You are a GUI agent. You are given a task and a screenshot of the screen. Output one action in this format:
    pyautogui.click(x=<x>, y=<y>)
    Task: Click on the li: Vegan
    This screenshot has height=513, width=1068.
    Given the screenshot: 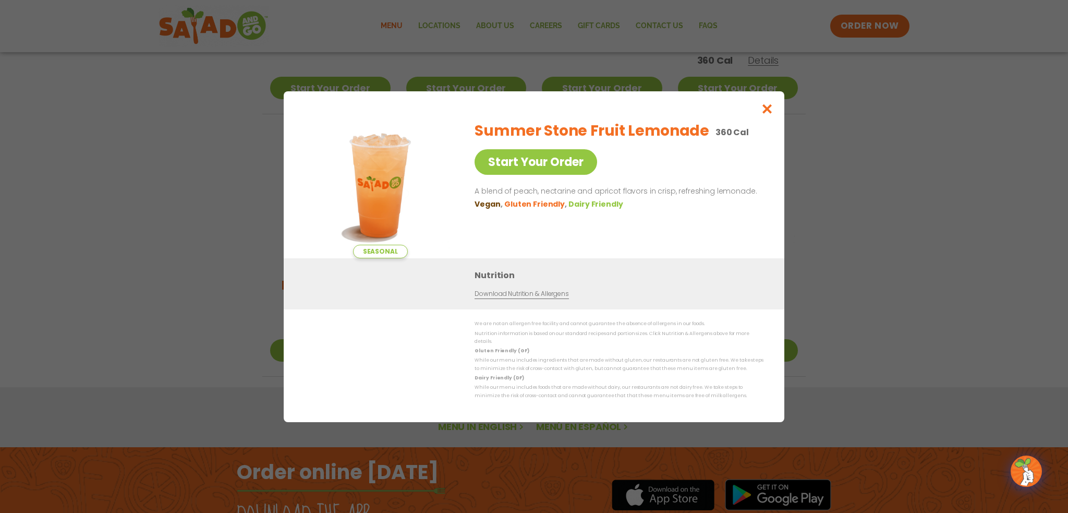 What is the action you would take?
    pyautogui.click(x=489, y=203)
    